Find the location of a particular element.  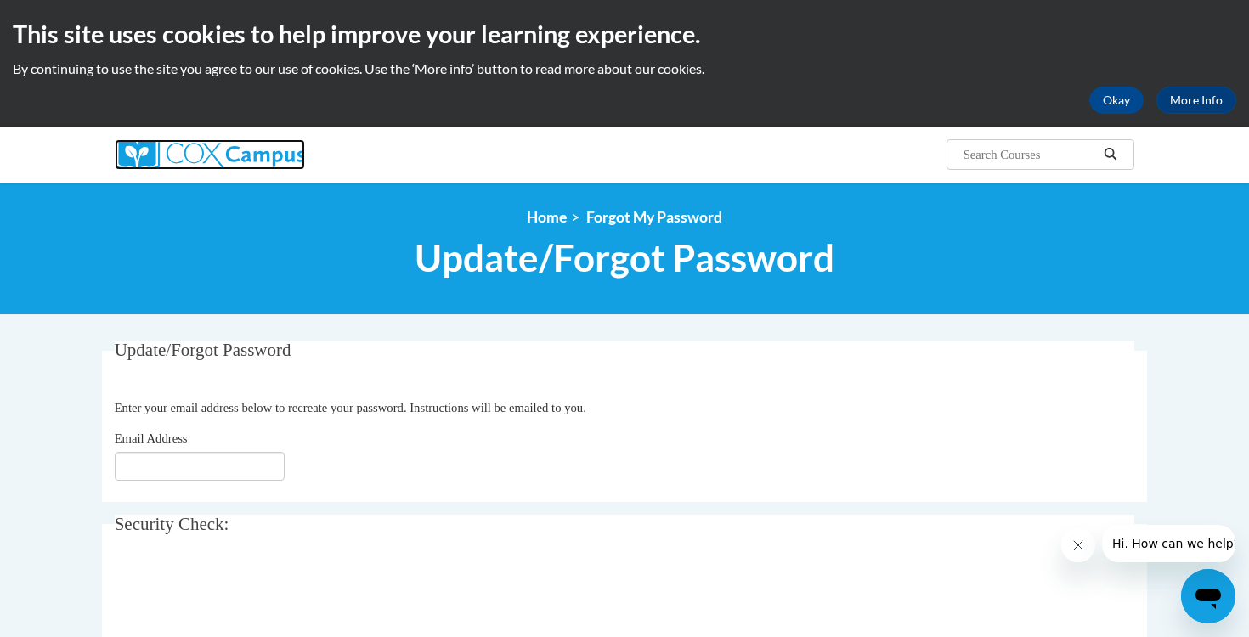

a: Home is located at coordinates (546, 217).